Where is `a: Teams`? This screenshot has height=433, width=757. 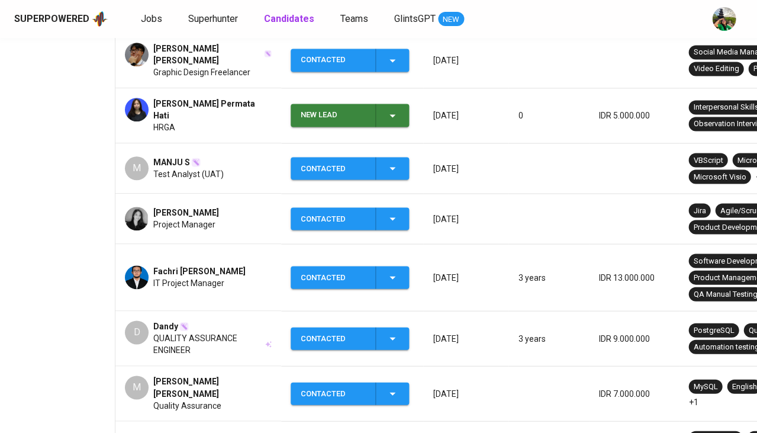
a: Teams is located at coordinates (355, 19).